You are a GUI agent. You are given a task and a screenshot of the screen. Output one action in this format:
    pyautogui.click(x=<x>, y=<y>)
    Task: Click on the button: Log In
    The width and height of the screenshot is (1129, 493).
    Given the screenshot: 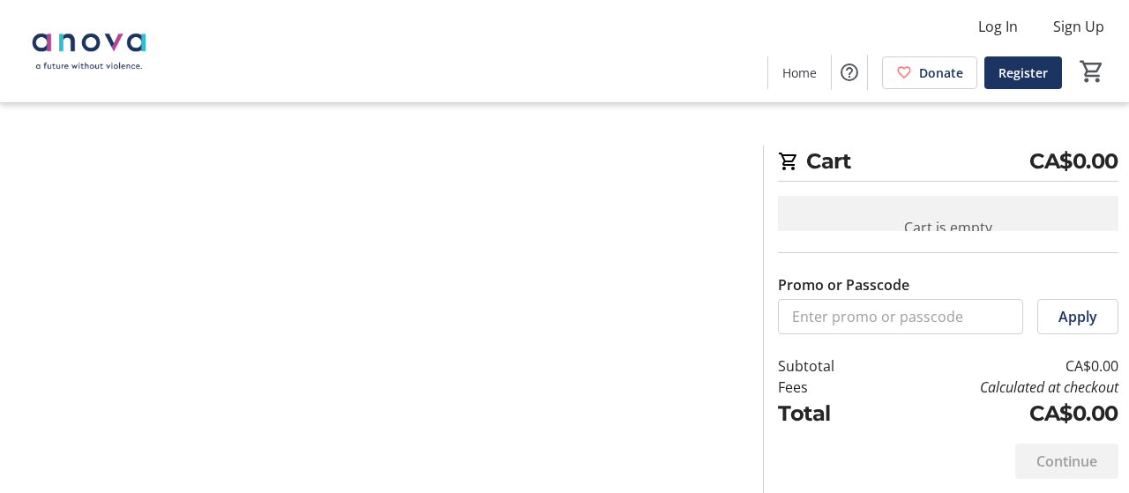 What is the action you would take?
    pyautogui.click(x=998, y=26)
    